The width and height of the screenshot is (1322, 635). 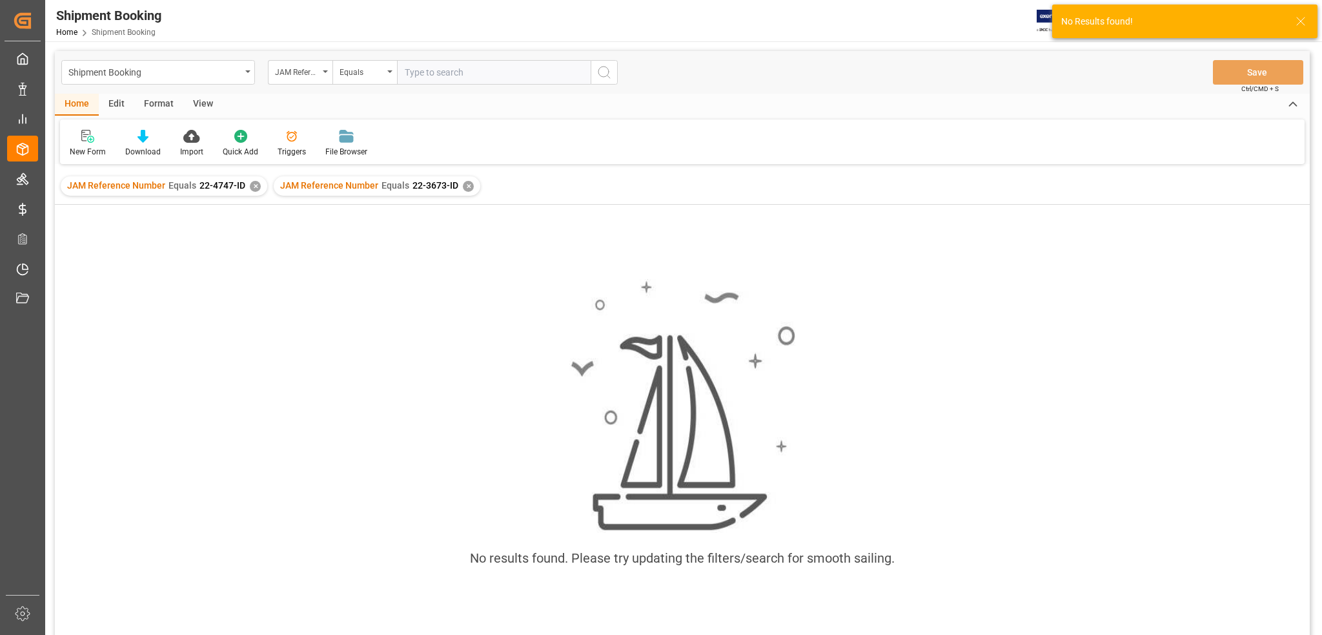 I want to click on div: New Form, so click(x=88, y=152).